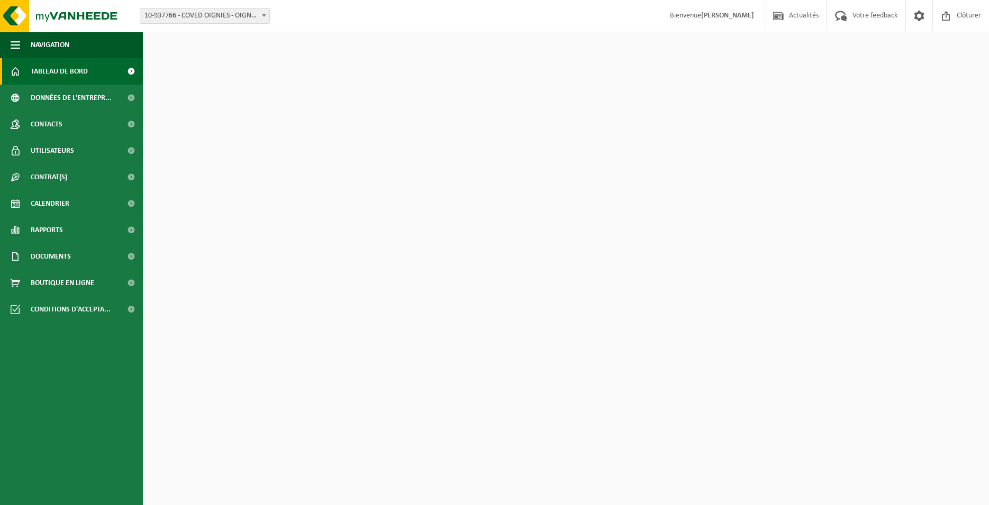  I want to click on span: Calendrier, so click(50, 204).